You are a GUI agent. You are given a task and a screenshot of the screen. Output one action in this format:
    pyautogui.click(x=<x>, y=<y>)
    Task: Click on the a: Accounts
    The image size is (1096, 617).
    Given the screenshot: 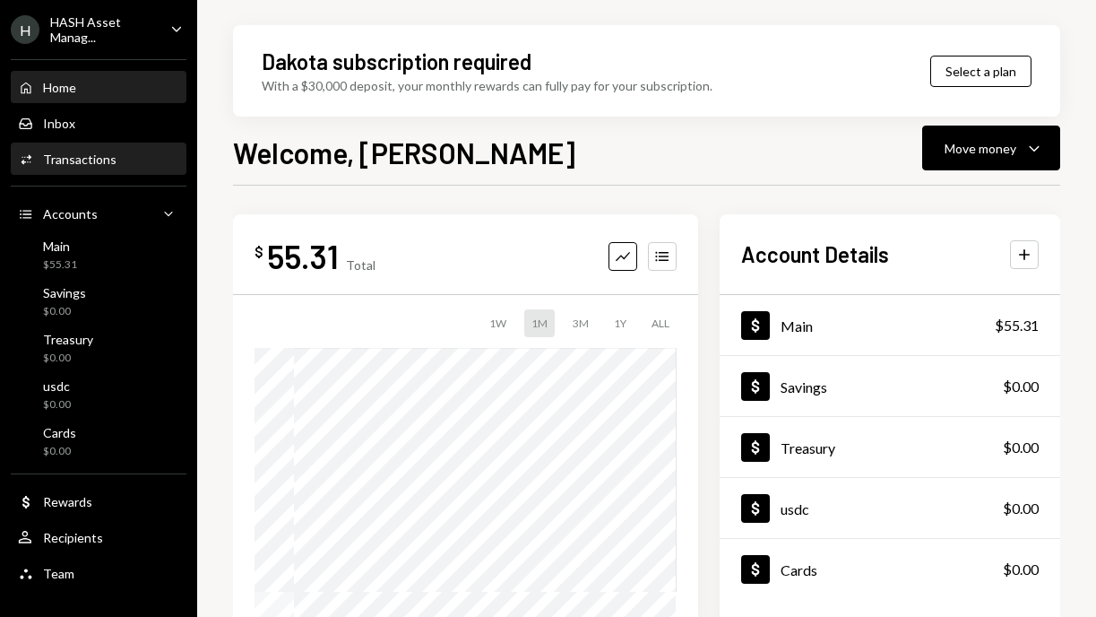 What is the action you would take?
    pyautogui.click(x=99, y=213)
    